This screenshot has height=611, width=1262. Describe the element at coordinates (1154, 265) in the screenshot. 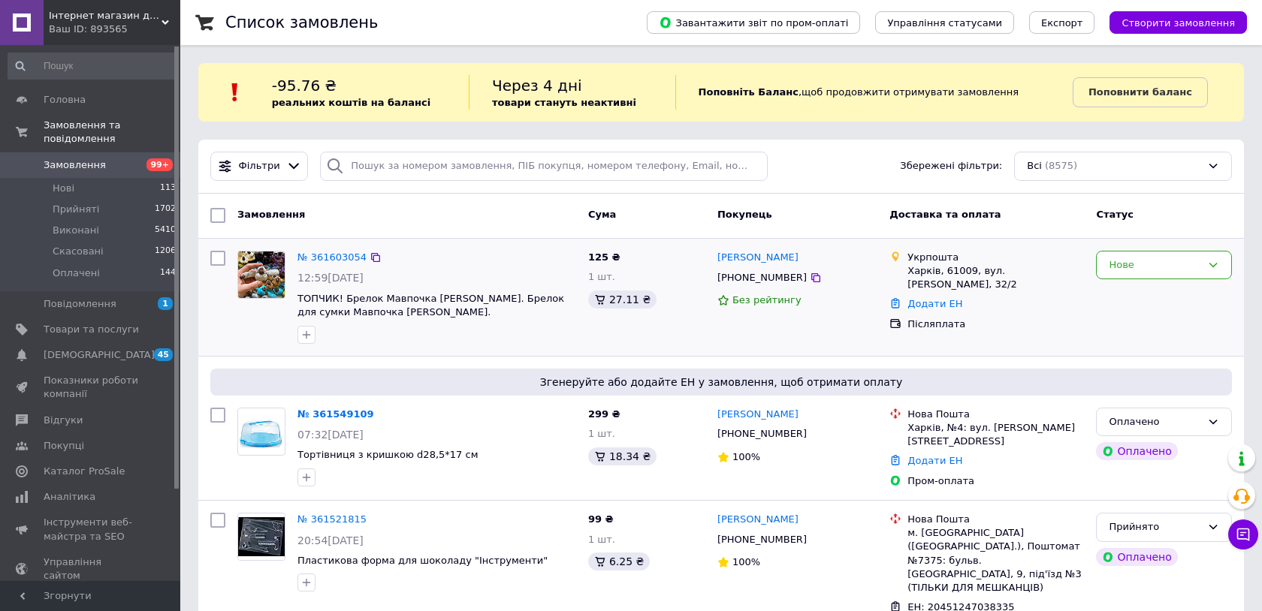

I see `div: Нове` at that location.